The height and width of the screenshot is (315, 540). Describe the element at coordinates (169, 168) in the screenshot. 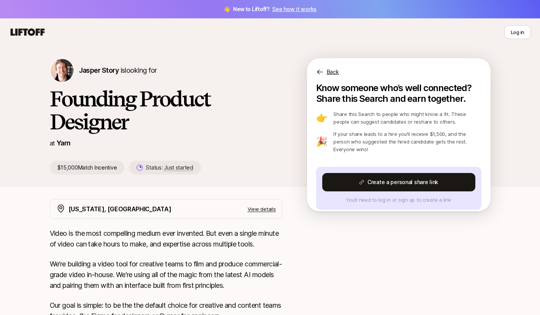

I see `p: Status:` at that location.